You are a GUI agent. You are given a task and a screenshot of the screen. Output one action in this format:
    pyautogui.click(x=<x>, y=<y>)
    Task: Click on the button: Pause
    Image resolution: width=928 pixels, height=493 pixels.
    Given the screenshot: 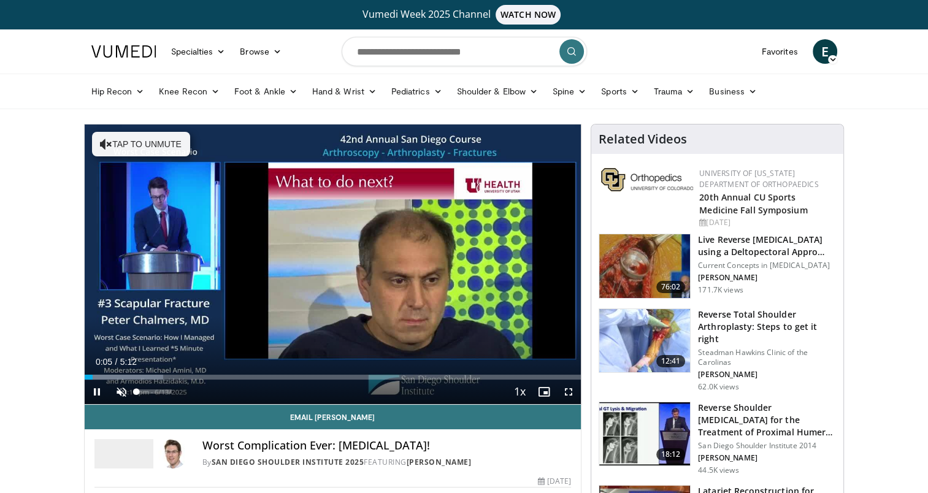 What is the action you would take?
    pyautogui.click(x=97, y=392)
    